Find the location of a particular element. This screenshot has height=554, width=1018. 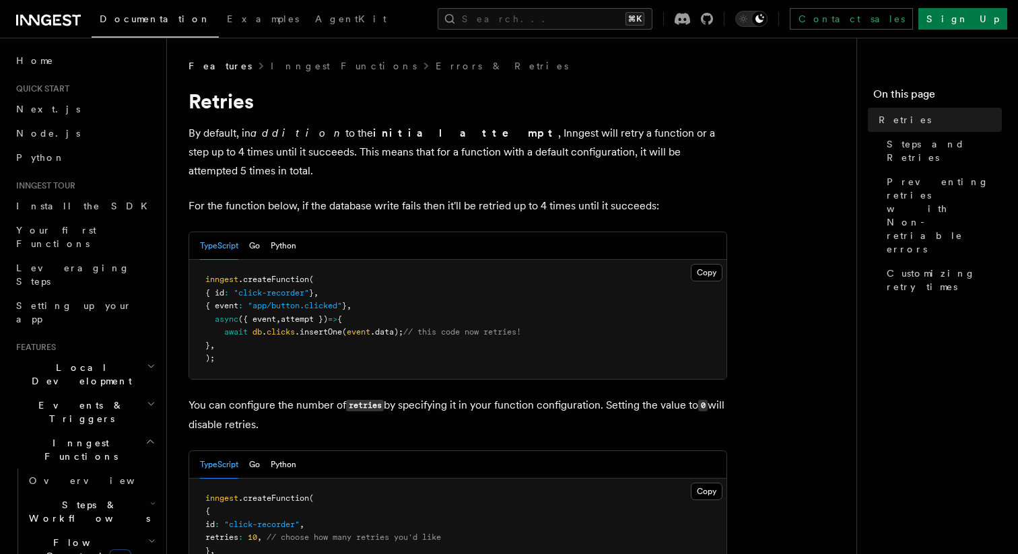

span: Node.js is located at coordinates (48, 133).